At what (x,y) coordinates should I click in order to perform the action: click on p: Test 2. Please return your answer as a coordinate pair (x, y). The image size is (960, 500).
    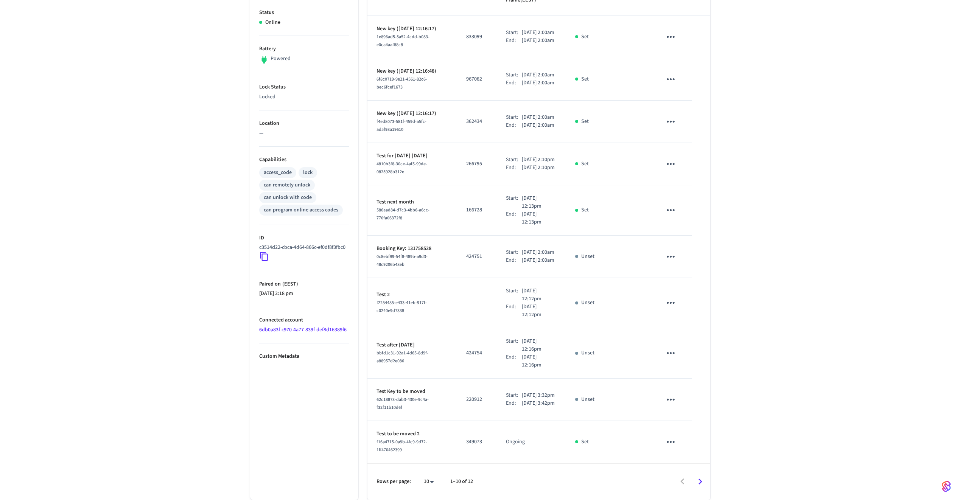
    Looking at the image, I should click on (412, 295).